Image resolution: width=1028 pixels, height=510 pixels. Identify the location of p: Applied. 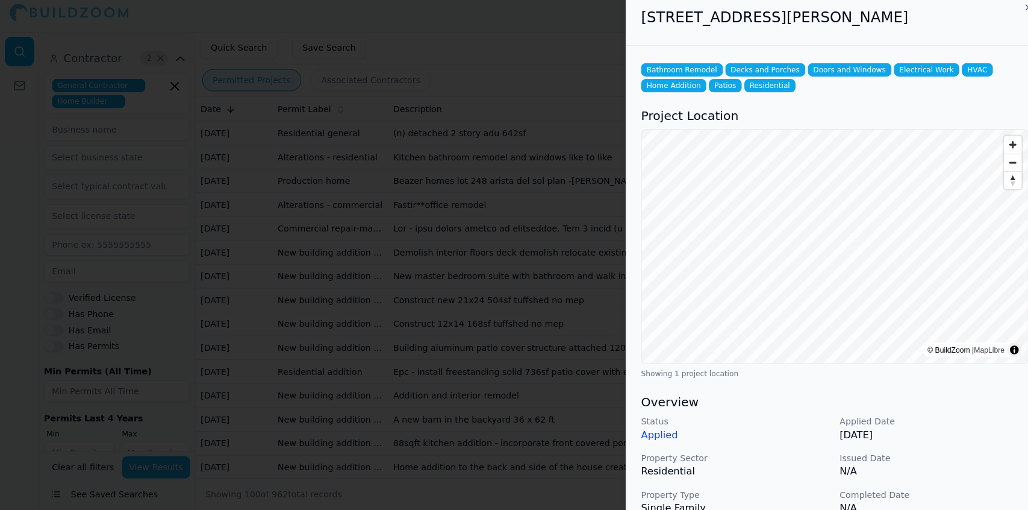
(725, 435).